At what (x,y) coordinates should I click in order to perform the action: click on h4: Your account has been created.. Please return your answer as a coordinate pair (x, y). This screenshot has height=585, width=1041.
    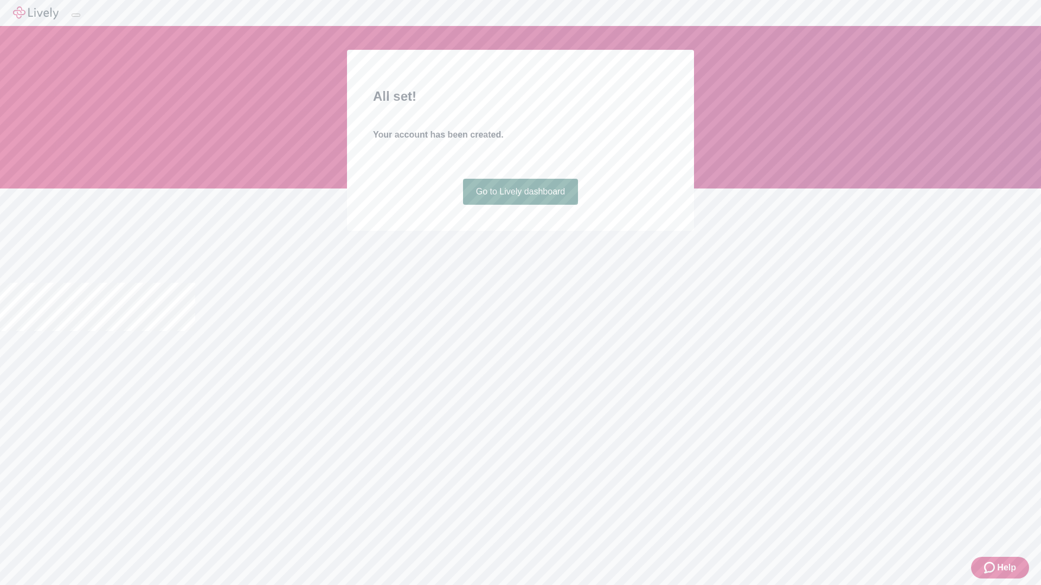
    Looking at the image, I should click on (520, 135).